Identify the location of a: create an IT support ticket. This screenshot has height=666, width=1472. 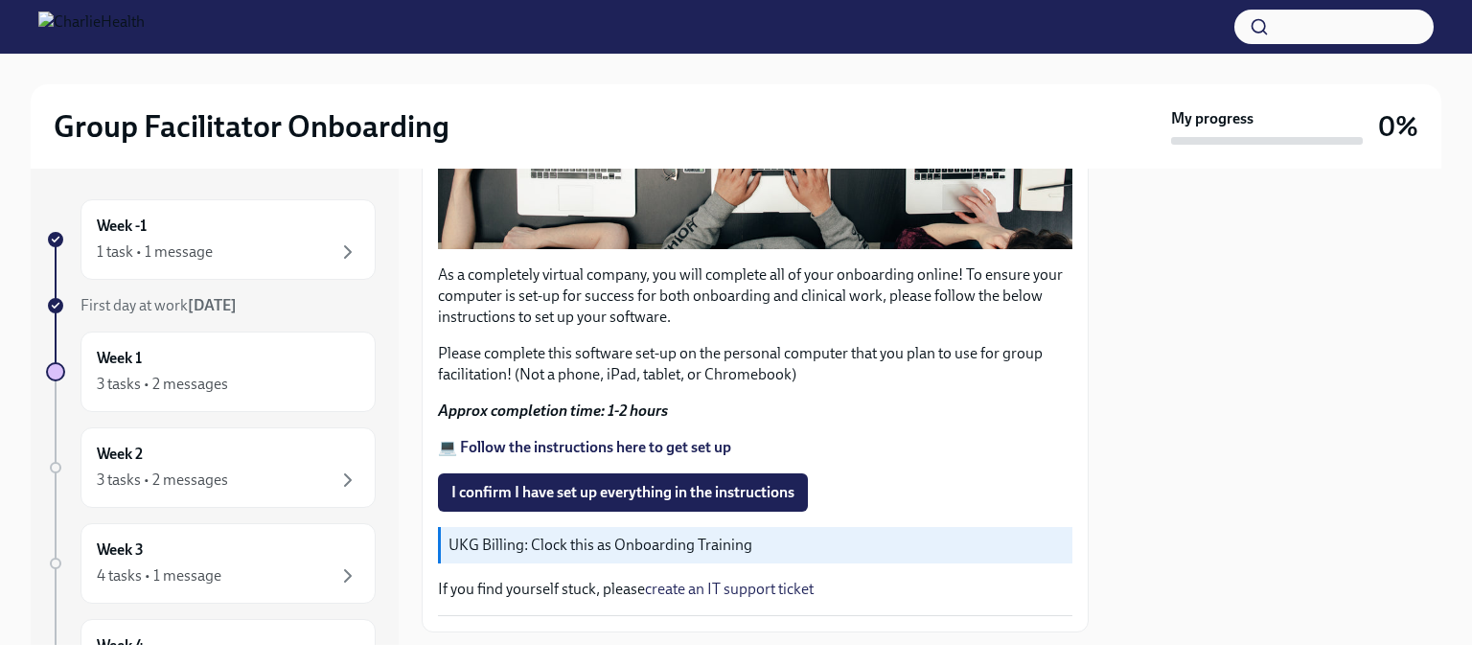
(729, 588).